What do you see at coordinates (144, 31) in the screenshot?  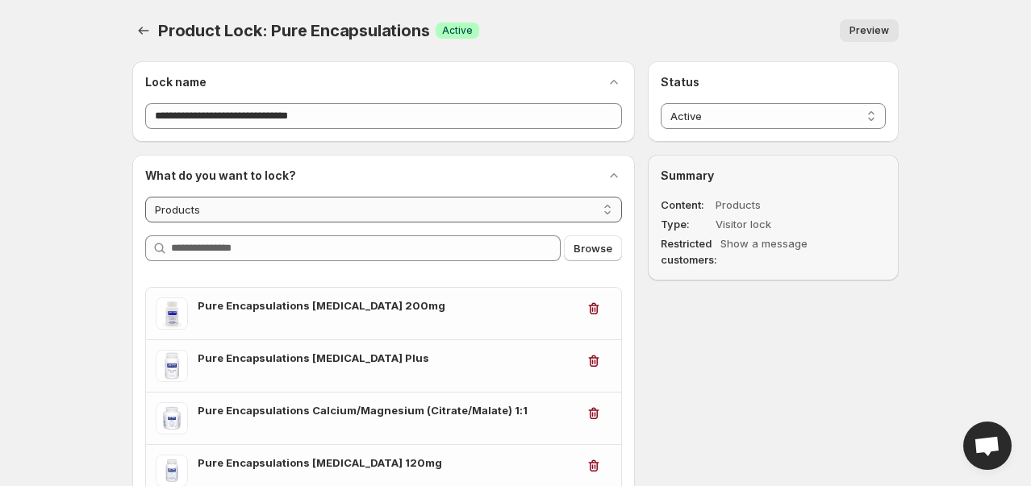 I see `button: Back` at bounding box center [144, 31].